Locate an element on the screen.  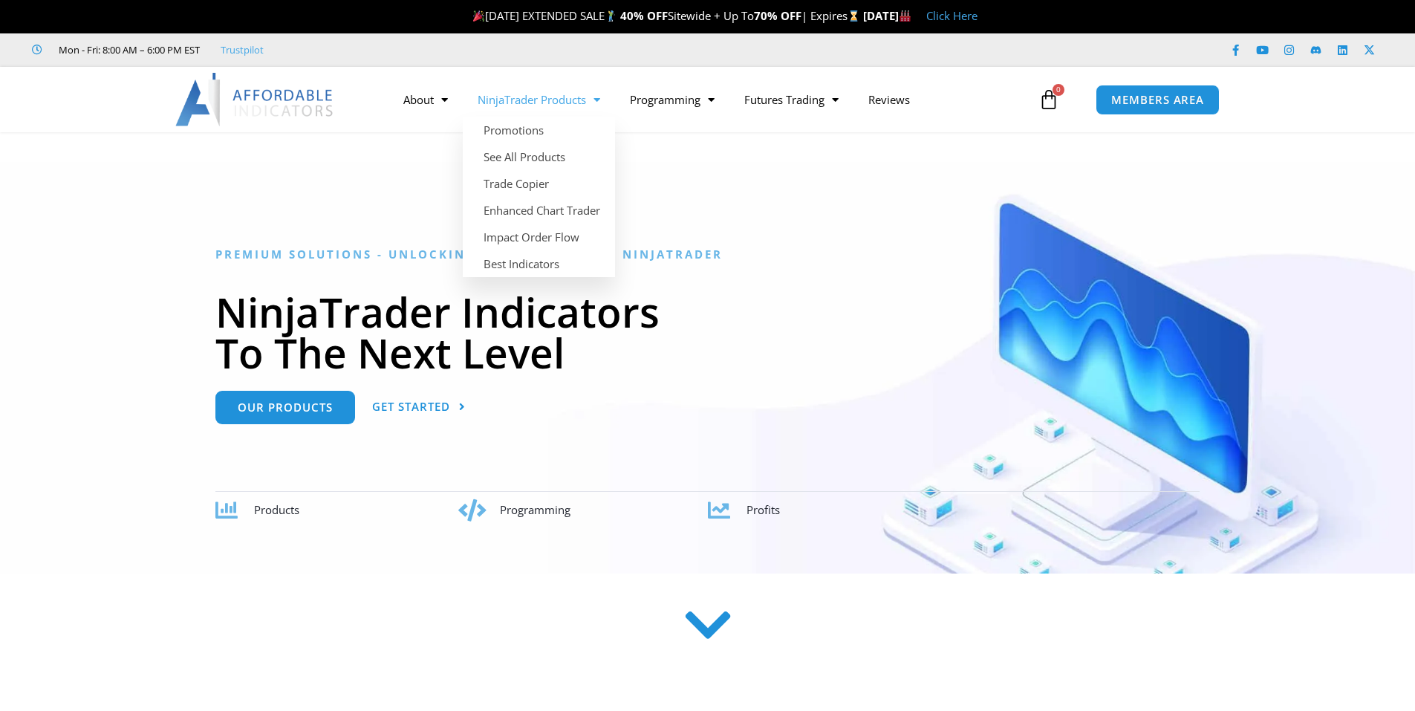
span: MEMBERS AREA is located at coordinates (1157, 100).